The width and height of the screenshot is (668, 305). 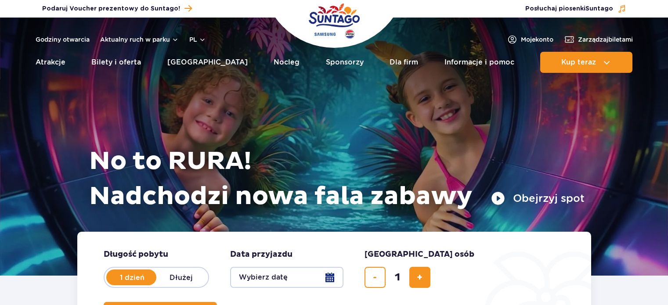 I want to click on a: Mojekonto, so click(x=530, y=40).